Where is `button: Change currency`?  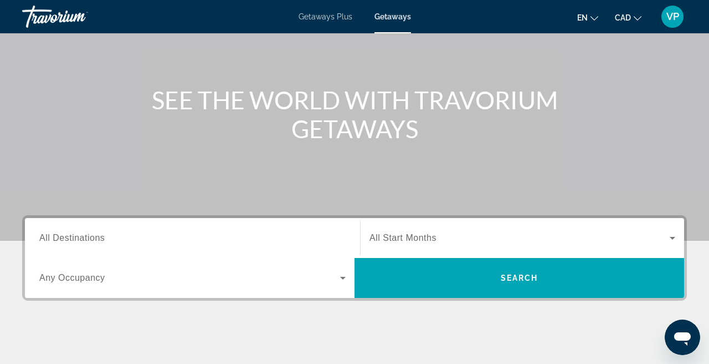 button: Change currency is located at coordinates (629, 17).